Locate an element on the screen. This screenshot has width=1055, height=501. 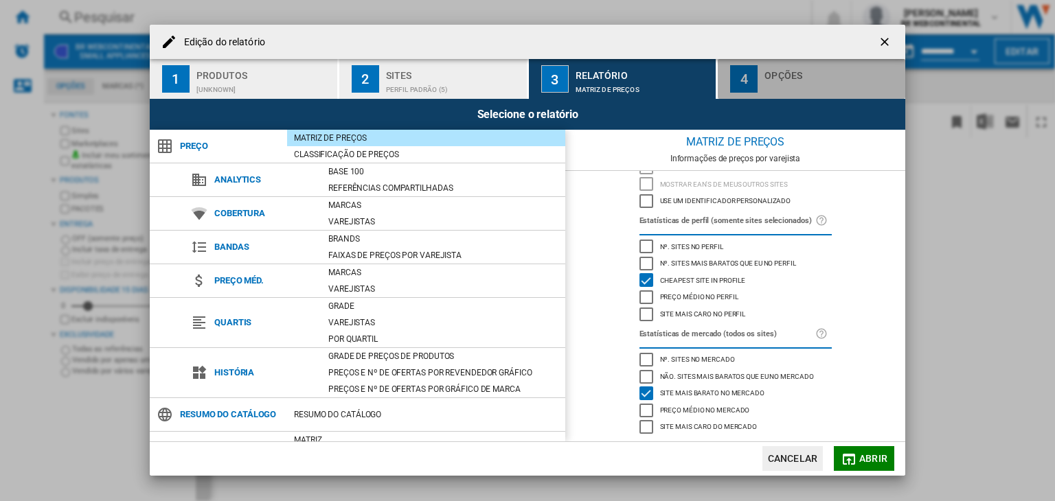
md-checkbox: Mostrar EAN's de meus outros sites is located at coordinates (736, 184).